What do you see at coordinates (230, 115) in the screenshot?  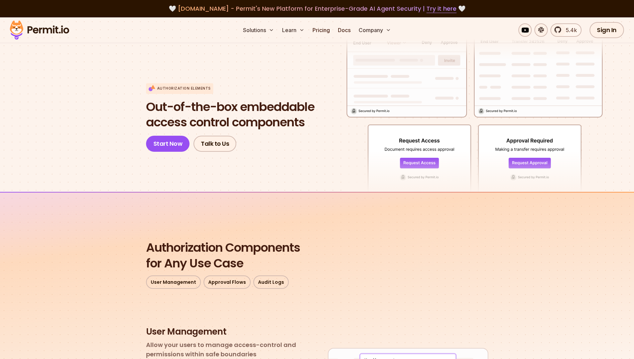 I see `h1: access control components` at bounding box center [230, 115].